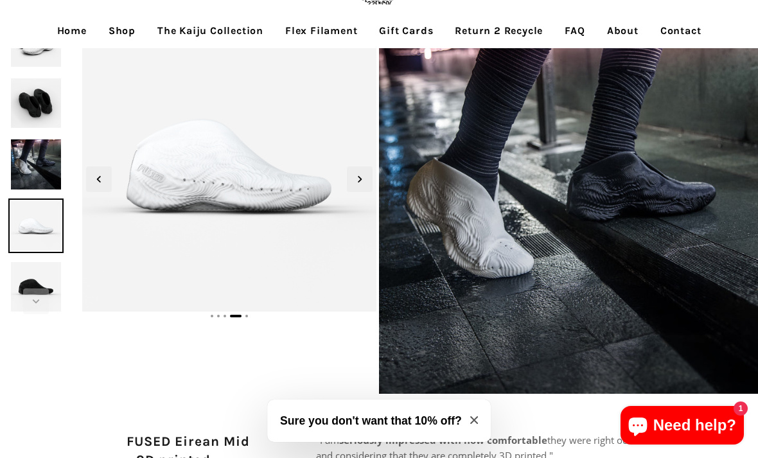 This screenshot has height=458, width=758. Describe the element at coordinates (321, 31) in the screenshot. I see `a: Flex Filament` at that location.